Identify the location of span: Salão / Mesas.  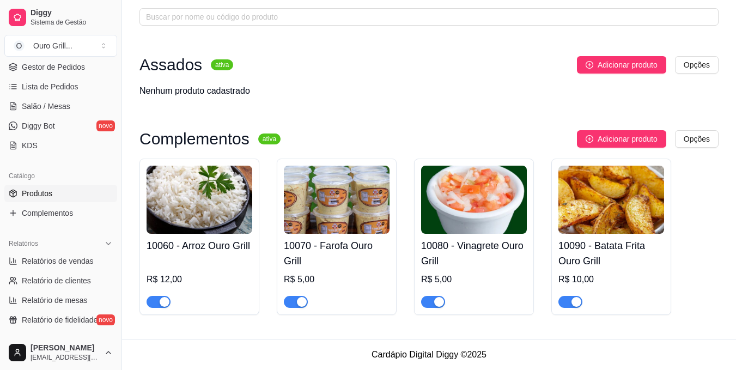
(46, 106).